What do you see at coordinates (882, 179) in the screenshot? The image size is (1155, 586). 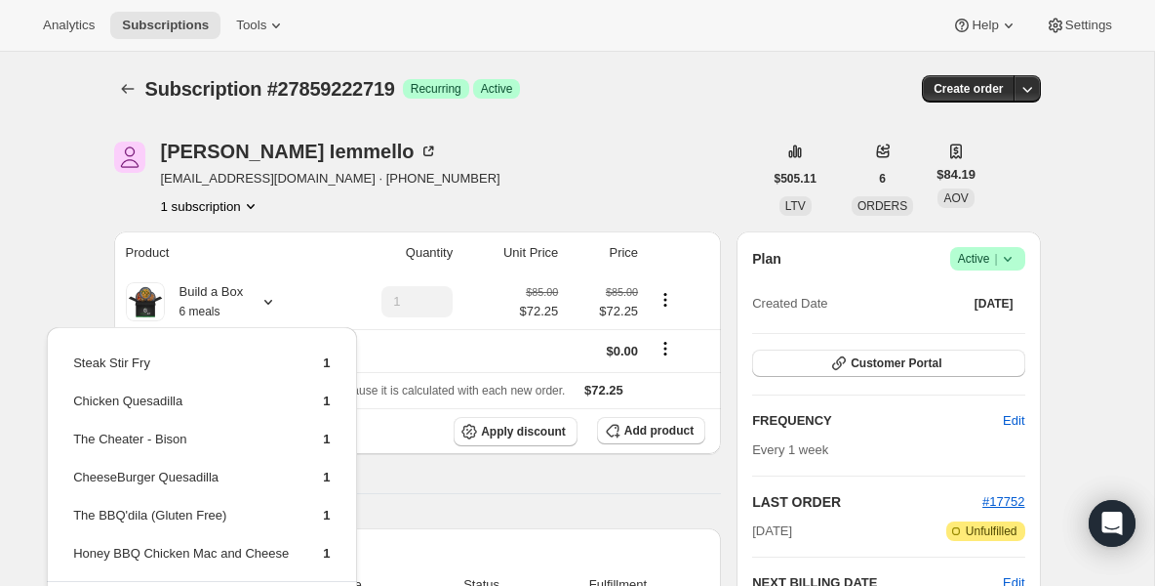 I see `button: 6` at bounding box center [882, 179].